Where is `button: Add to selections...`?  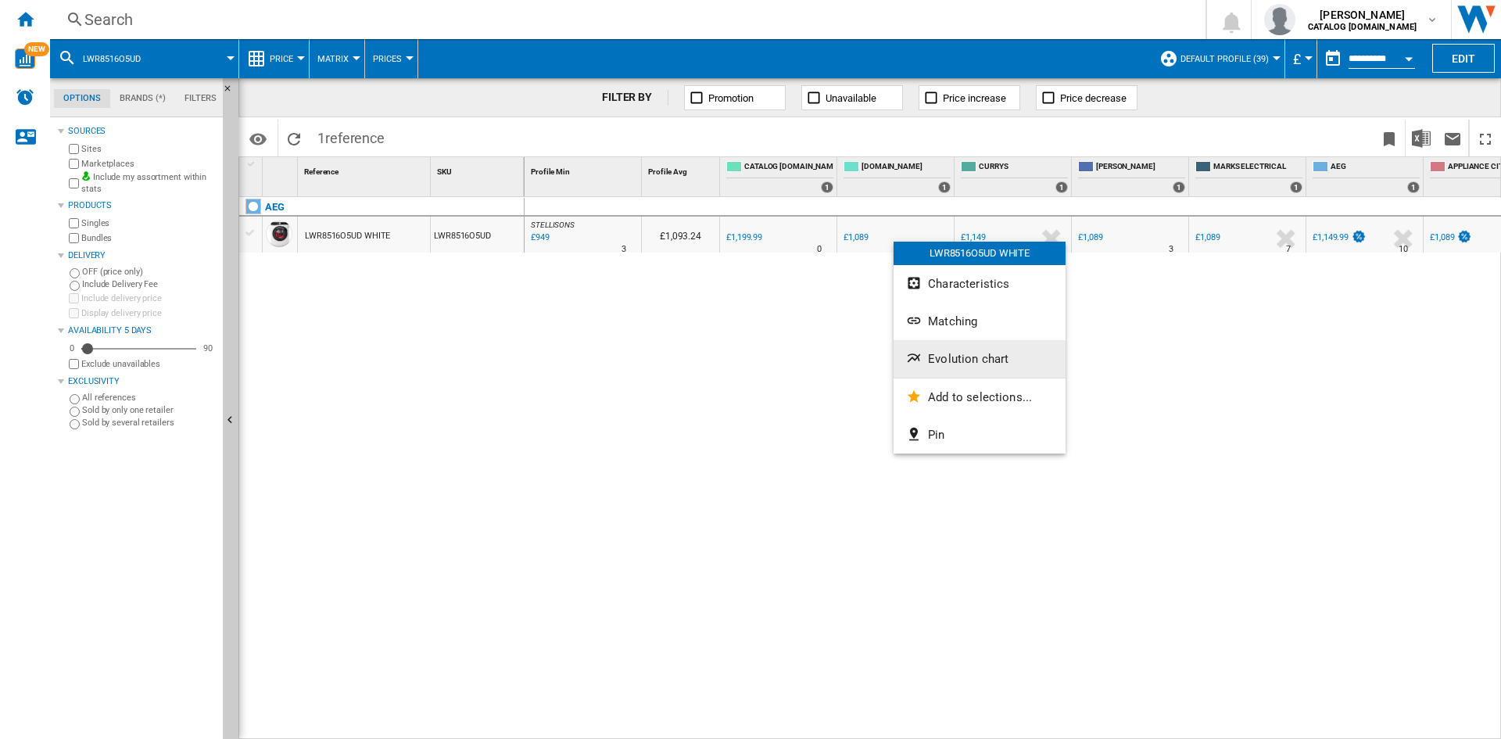 button: Add to selections... is located at coordinates (980, 397).